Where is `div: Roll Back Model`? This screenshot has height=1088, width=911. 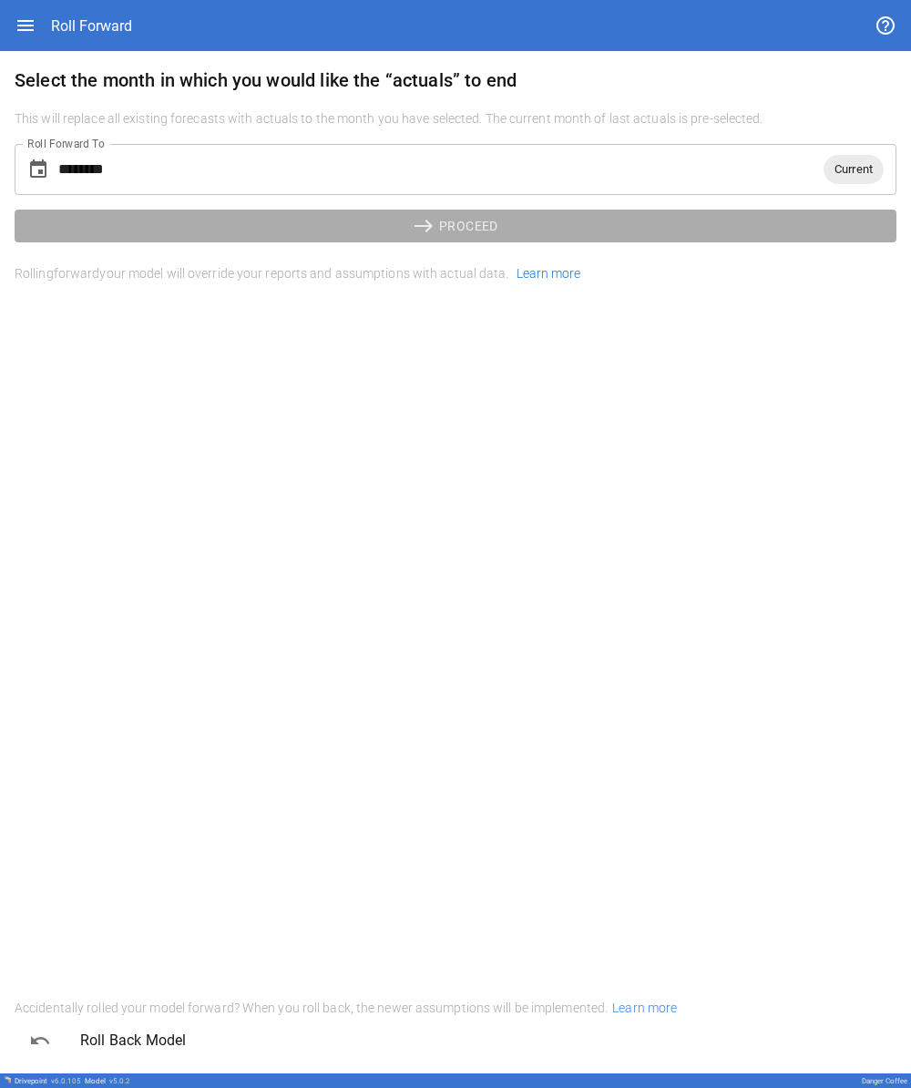
div: Roll Back Model is located at coordinates (456, 1040).